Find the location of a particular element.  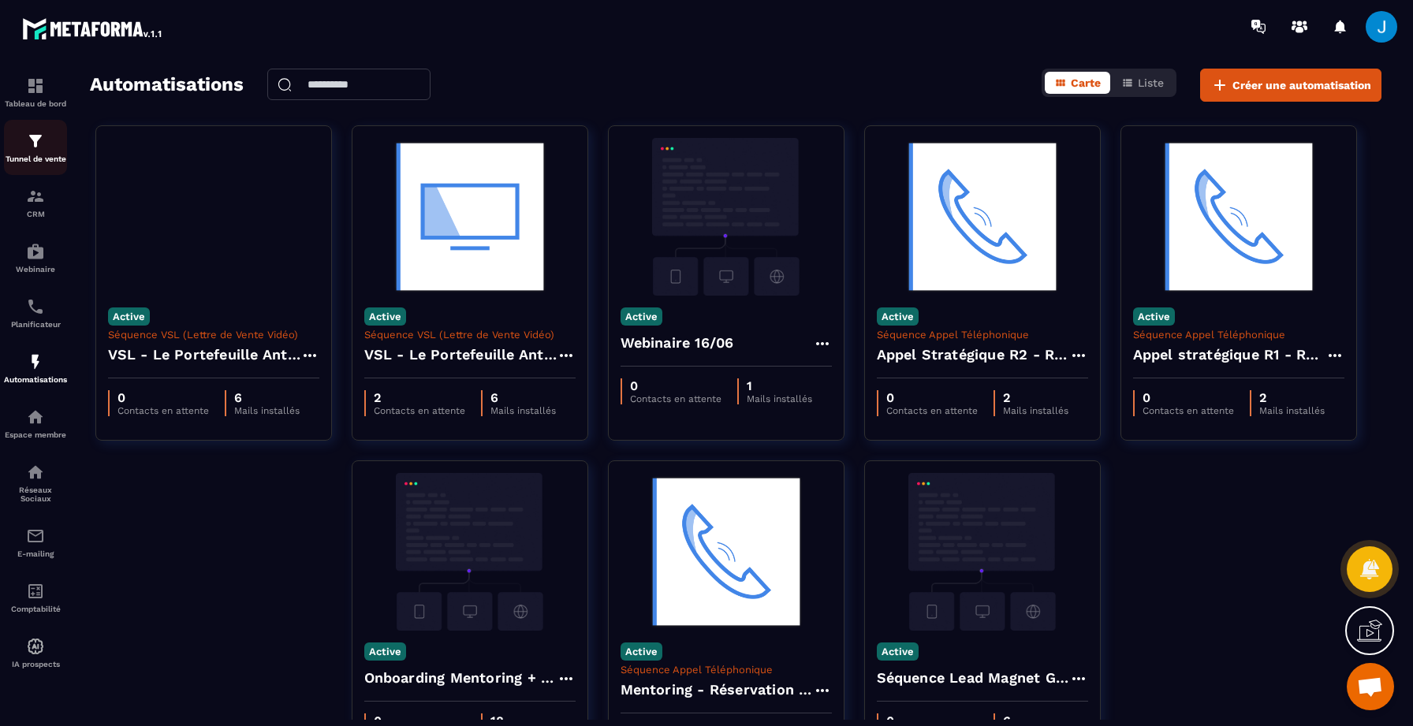

h2: Automatisations is located at coordinates (166, 85).